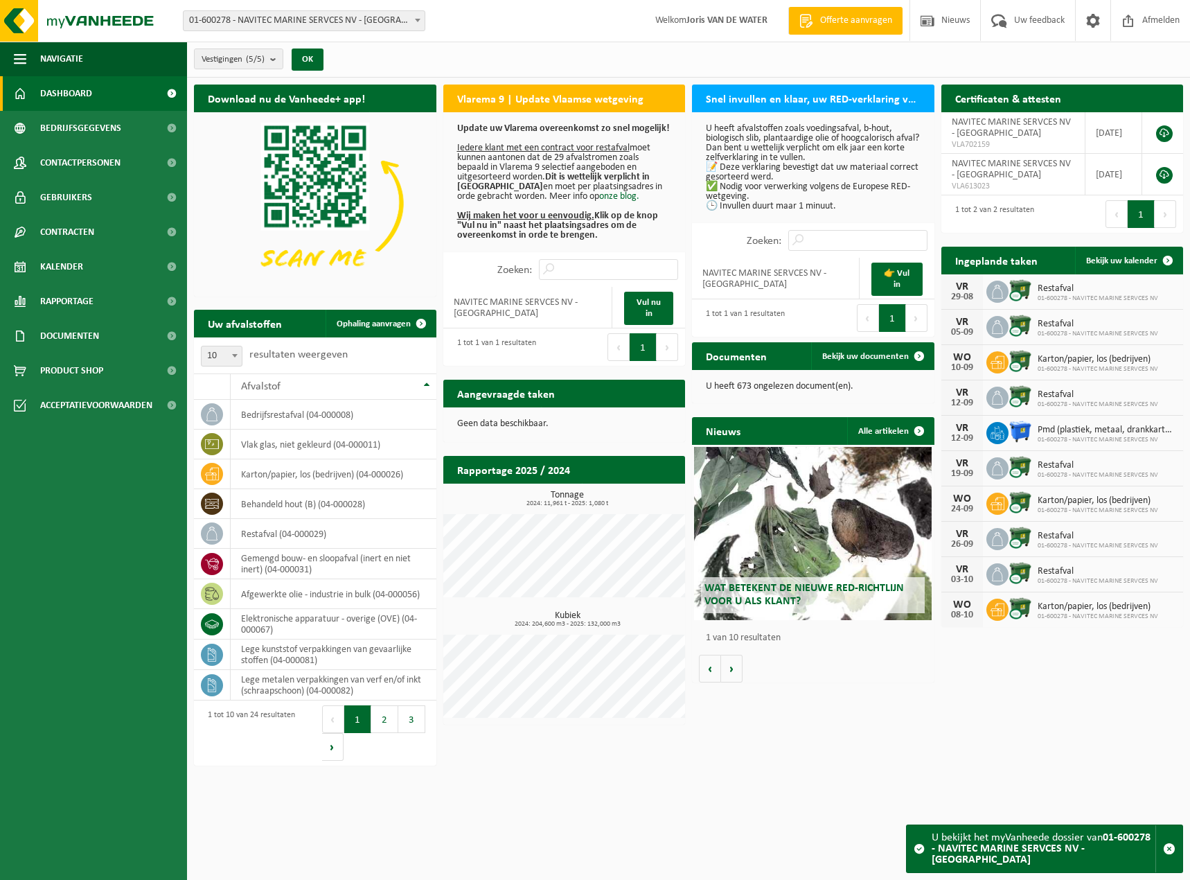 Image resolution: width=1190 pixels, height=880 pixels. Describe the element at coordinates (710, 668) in the screenshot. I see `button: Vorige` at that location.